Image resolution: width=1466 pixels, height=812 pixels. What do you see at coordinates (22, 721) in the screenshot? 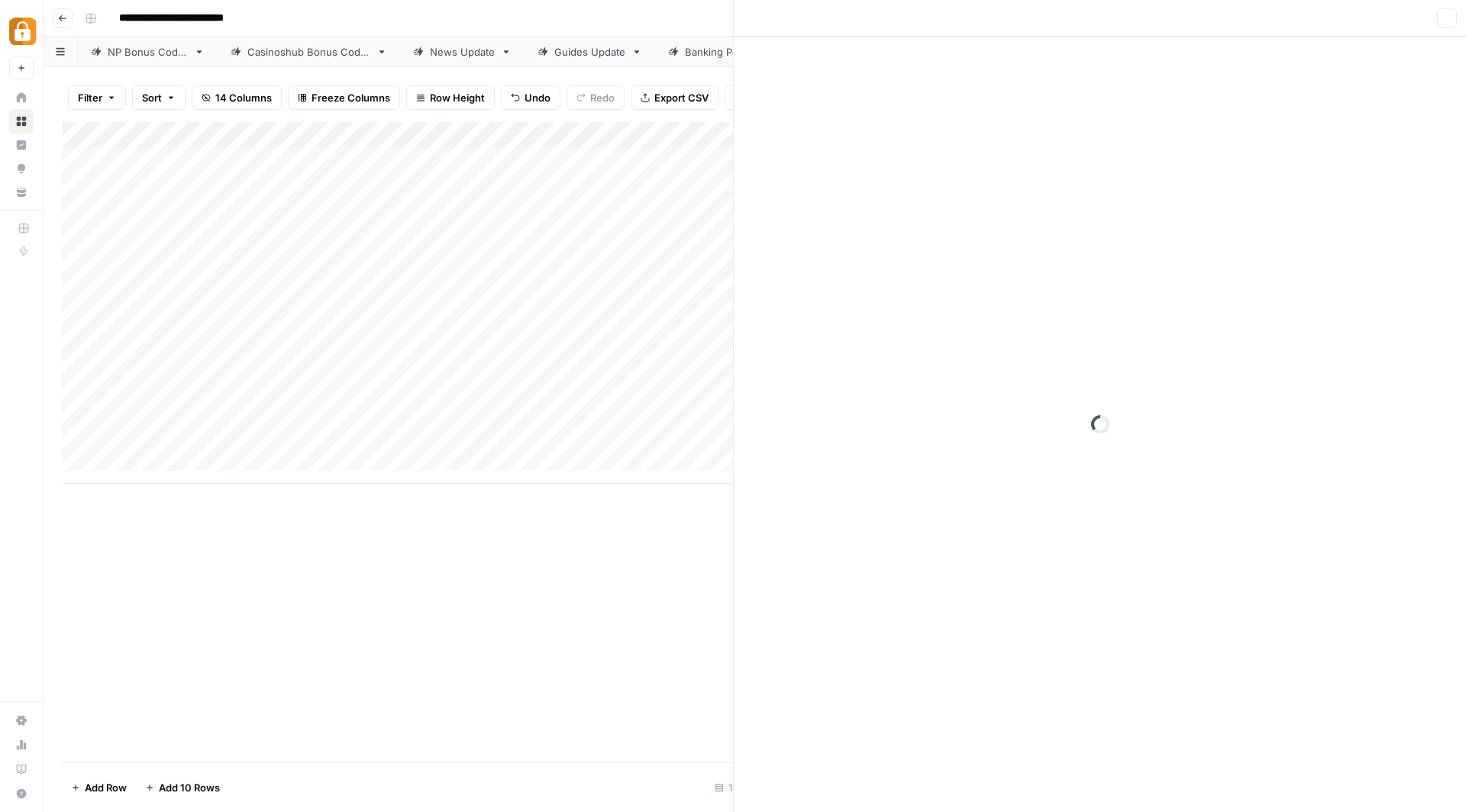
I see `a: Settings` at bounding box center [22, 721].